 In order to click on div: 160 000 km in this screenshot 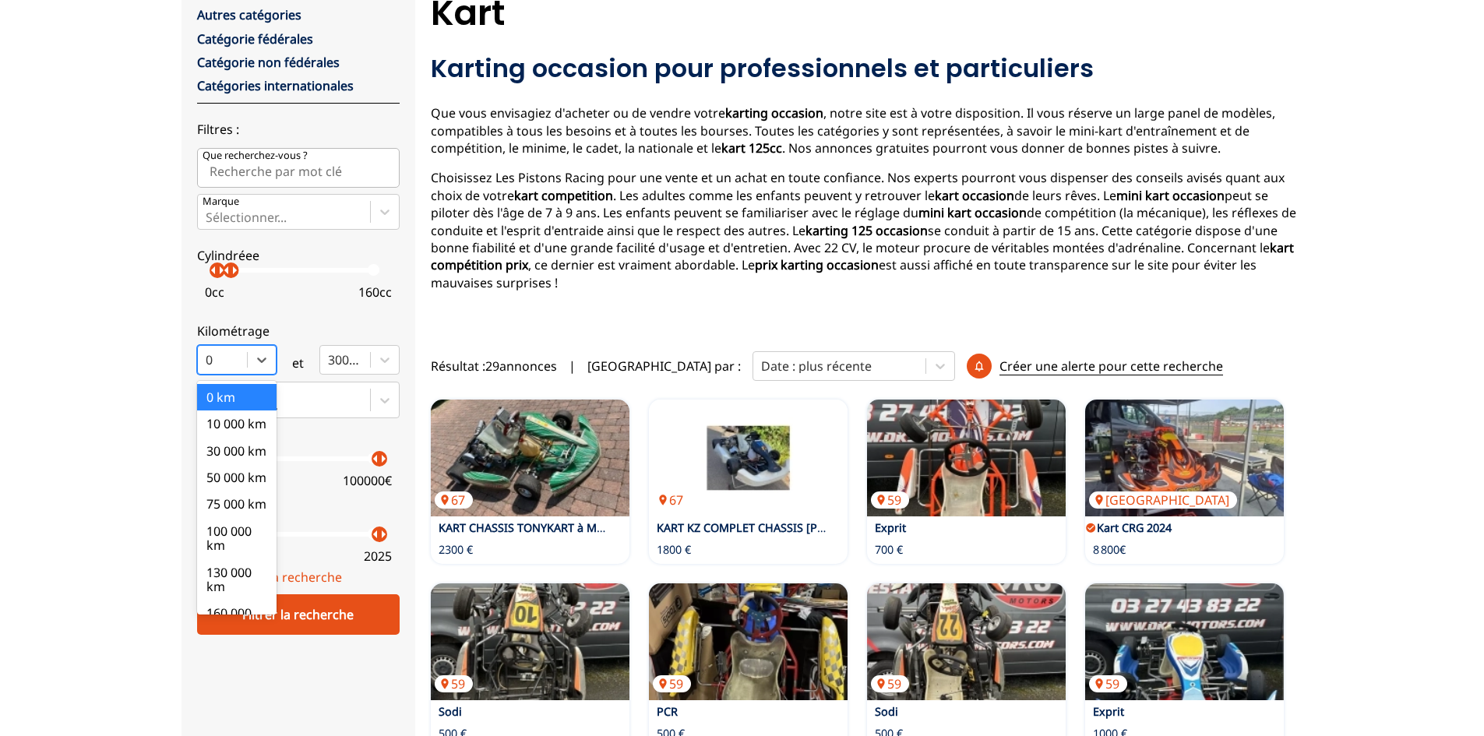, I will do `click(237, 620)`.